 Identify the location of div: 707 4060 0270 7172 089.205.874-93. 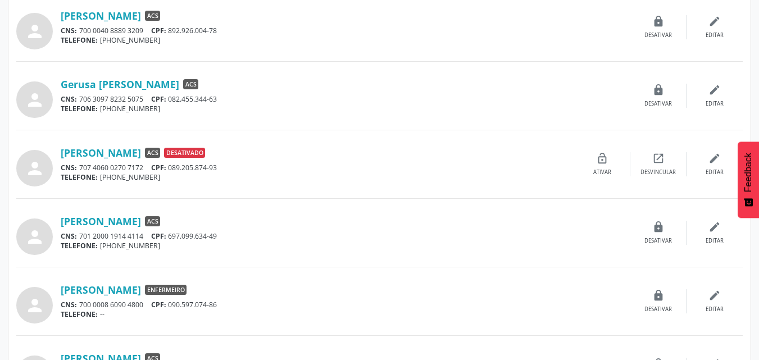
(318, 167).